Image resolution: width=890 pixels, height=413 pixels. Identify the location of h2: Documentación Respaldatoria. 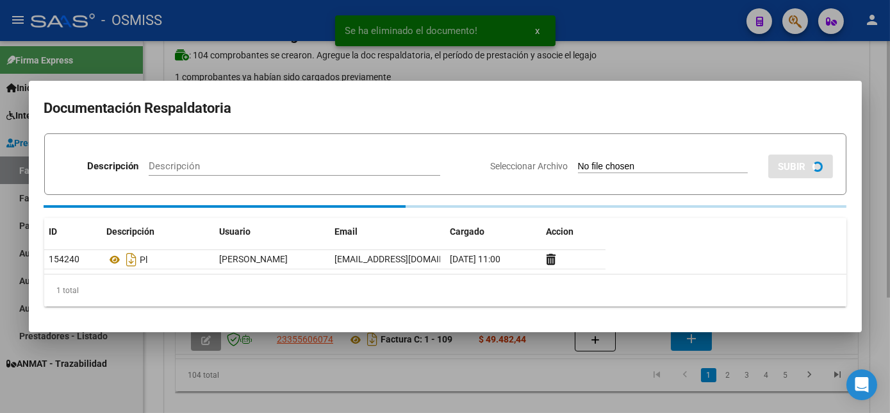
(445, 108).